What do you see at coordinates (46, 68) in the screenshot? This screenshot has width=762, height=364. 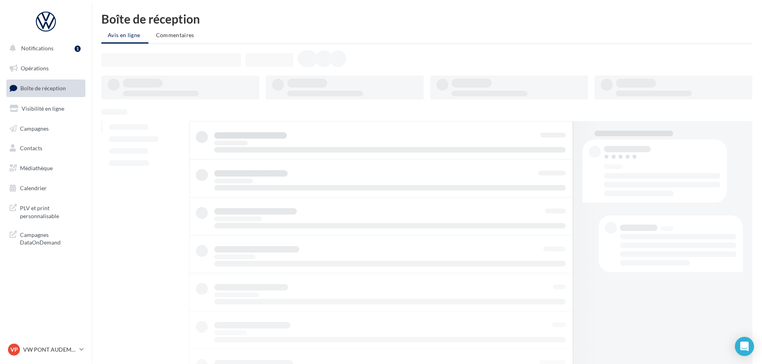 I see `a: Opérations` at bounding box center [46, 68].